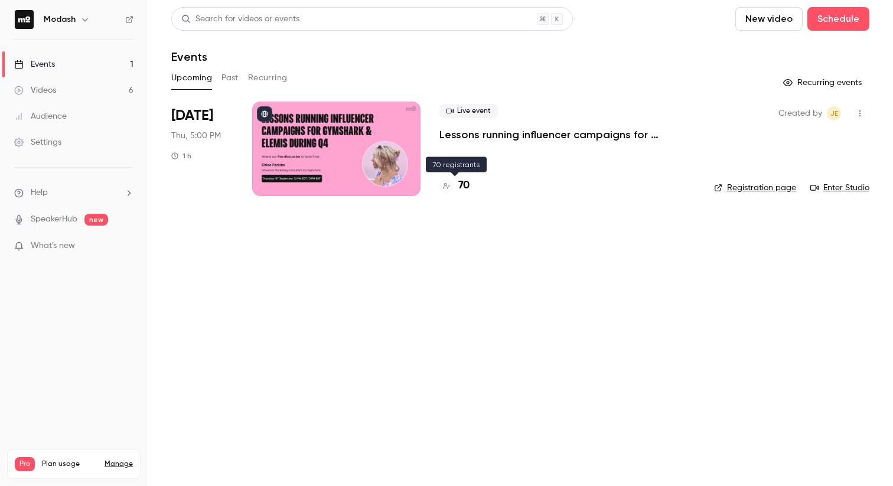 The image size is (893, 486). What do you see at coordinates (202, 149) in the screenshot?
I see `div: Sep 18 Thu, 5:00 PM (Europe/London)` at bounding box center [202, 149].